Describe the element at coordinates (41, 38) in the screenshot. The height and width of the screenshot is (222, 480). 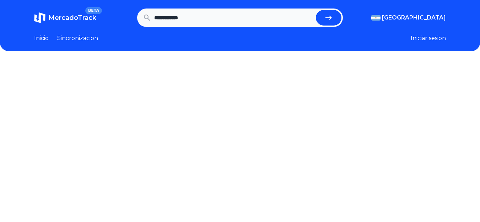
I see `a: Inicio` at that location.